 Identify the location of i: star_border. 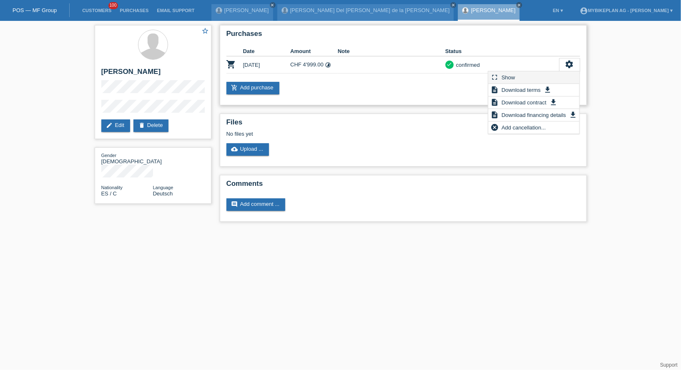
(206, 31).